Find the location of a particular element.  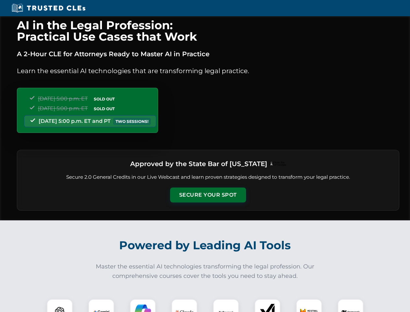

button: Secure Your Spot is located at coordinates (208, 195).